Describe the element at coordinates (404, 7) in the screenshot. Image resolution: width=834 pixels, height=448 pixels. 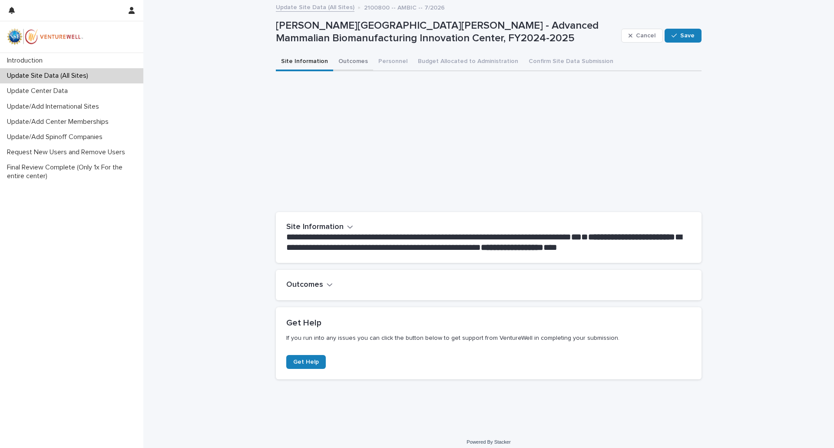
I see `p: 2100800 -- AMBIC -- 7/2026` at that location.